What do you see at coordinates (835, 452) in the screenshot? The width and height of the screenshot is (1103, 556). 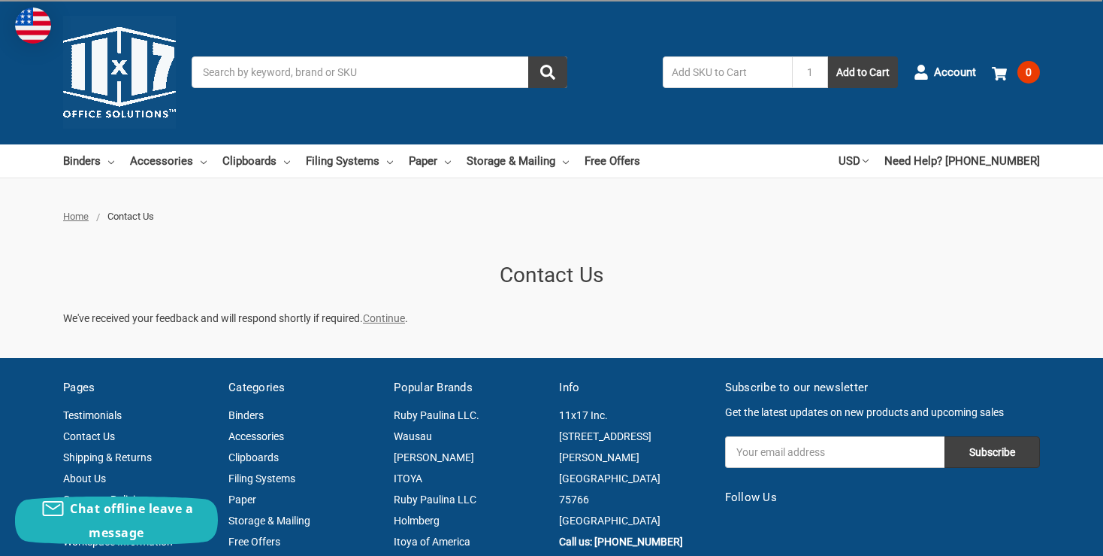 I see `input: Your email address` at bounding box center [835, 452].